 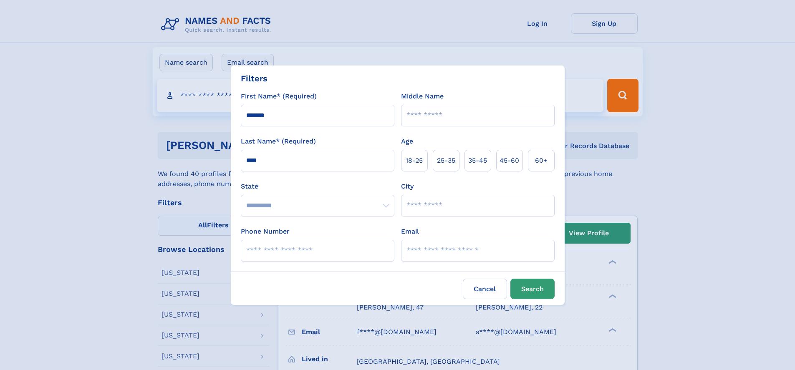 What do you see at coordinates (485, 289) in the screenshot?
I see `label: Cancel` at bounding box center [485, 289].